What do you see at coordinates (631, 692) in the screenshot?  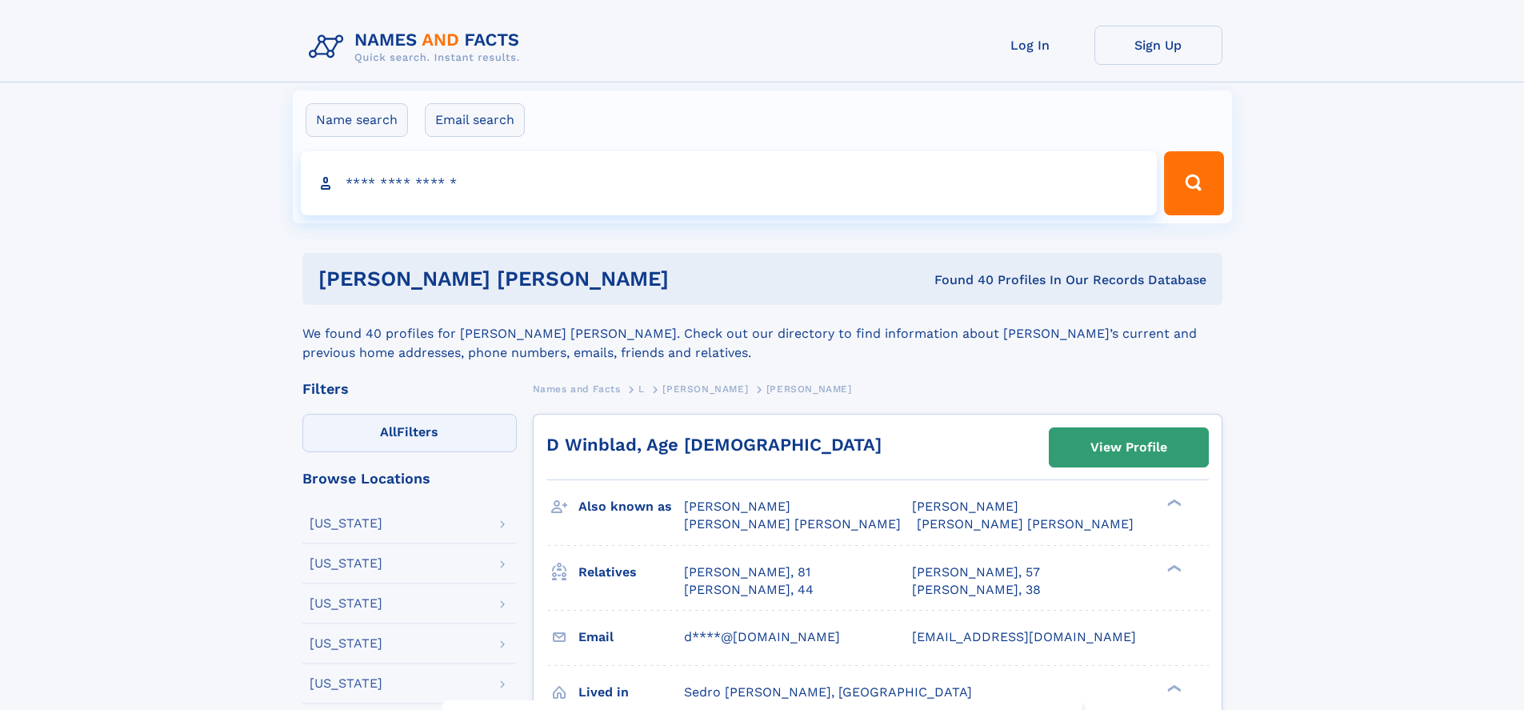 I see `h3: Lived in` at bounding box center [631, 692].